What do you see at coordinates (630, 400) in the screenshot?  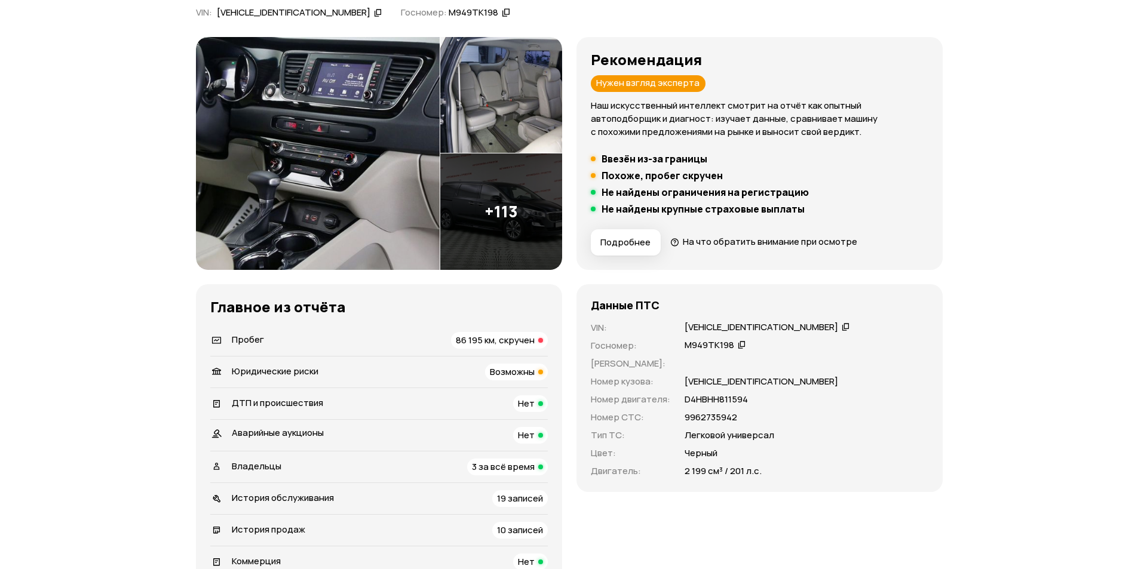 I see `p: Номер двигателя :` at bounding box center [630, 400].